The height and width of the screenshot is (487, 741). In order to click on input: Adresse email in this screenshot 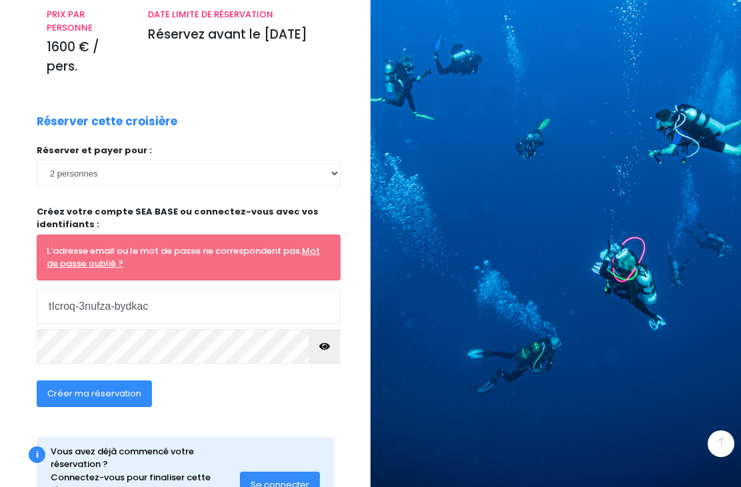, I will do `click(188, 306)`.